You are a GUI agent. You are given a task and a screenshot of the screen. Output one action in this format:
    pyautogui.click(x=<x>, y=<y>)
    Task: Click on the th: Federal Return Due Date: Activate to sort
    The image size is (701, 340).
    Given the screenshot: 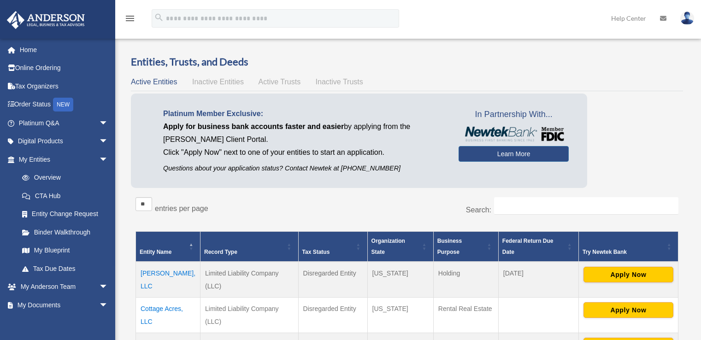 What is the action you would take?
    pyautogui.click(x=538, y=246)
    